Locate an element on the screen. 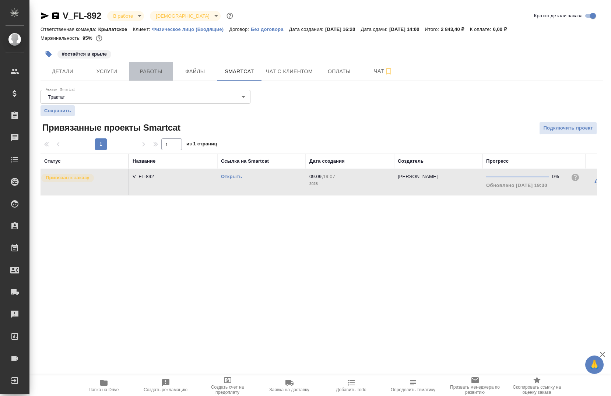 This screenshot has width=611, height=396. span: Скопировать ссылку на оценку заказа is located at coordinates (537, 390).